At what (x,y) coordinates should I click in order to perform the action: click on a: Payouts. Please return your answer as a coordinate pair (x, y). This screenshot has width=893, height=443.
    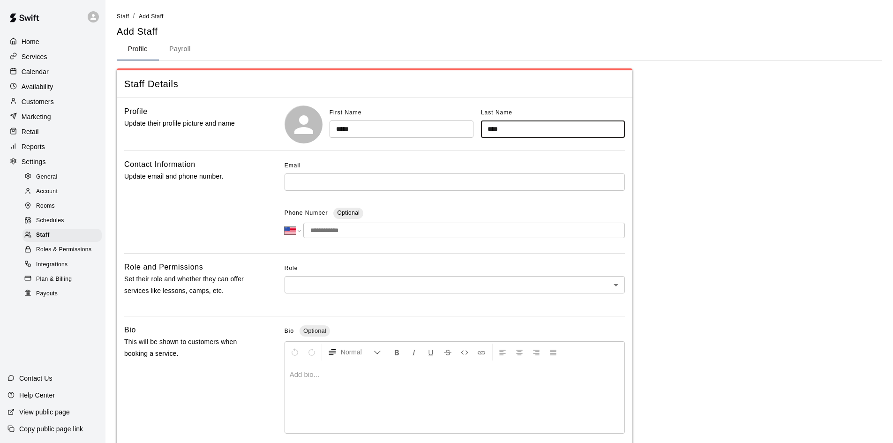
    Looking at the image, I should click on (64, 293).